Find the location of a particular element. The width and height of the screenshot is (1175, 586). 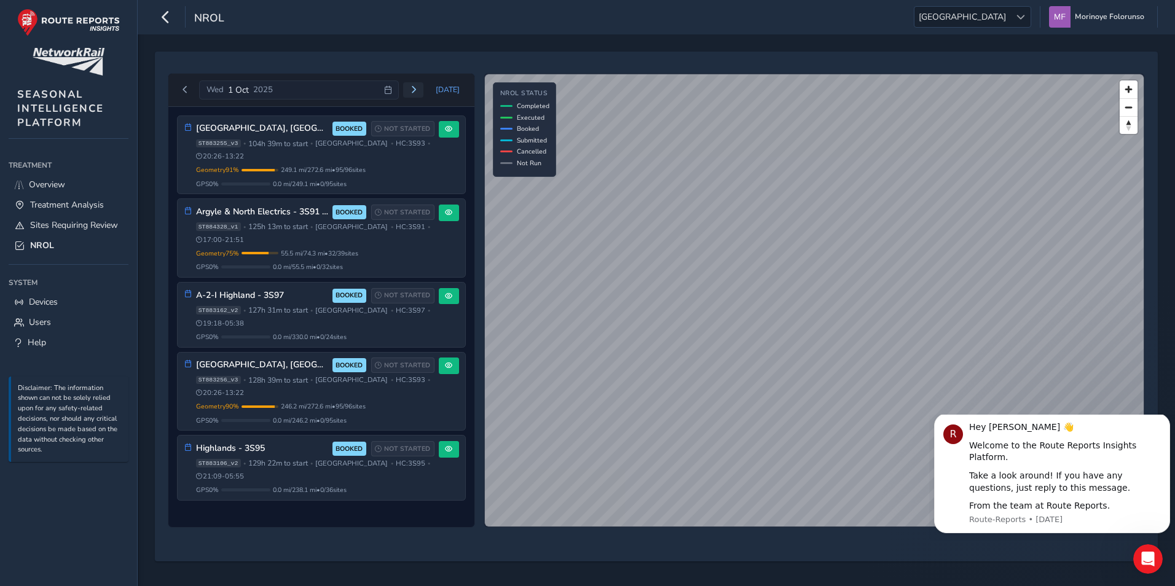

span: 246.2 mi / 272.6 mi • 95 / 96 sites is located at coordinates (323, 406).